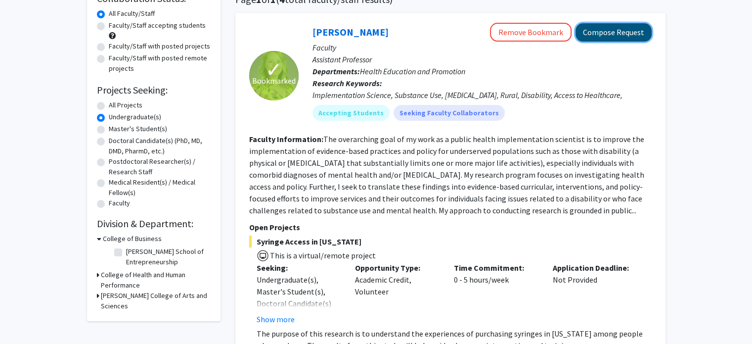 The image size is (752, 344). Describe the element at coordinates (275, 319) in the screenshot. I see `button: Show more` at that location.